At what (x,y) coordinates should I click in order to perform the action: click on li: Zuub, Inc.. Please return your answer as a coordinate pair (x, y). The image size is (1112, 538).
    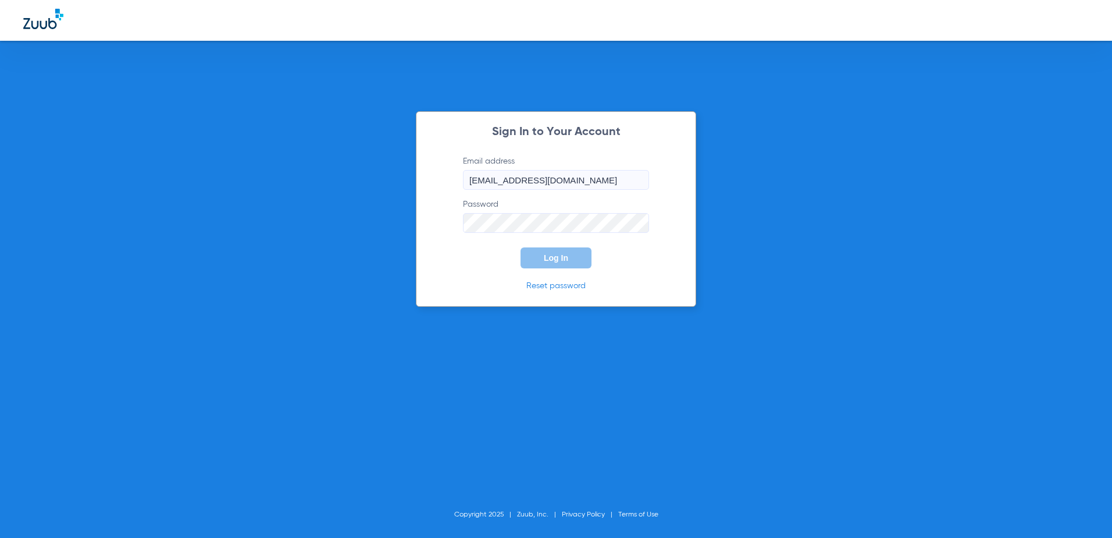
    Looking at the image, I should click on (539, 514).